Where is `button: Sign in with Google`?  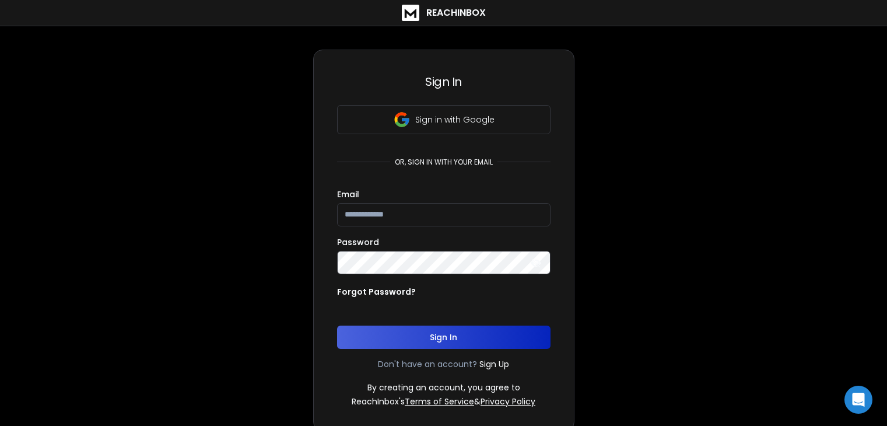
button: Sign in with Google is located at coordinates (444, 120).